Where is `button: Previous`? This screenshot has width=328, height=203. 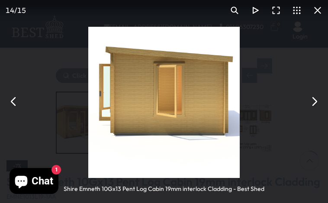 button: Previous is located at coordinates (14, 102).